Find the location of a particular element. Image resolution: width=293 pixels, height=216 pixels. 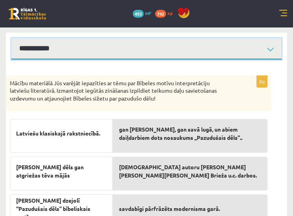

span: Latviešu klasiskajā rakstniecībā. is located at coordinates (58, 133).